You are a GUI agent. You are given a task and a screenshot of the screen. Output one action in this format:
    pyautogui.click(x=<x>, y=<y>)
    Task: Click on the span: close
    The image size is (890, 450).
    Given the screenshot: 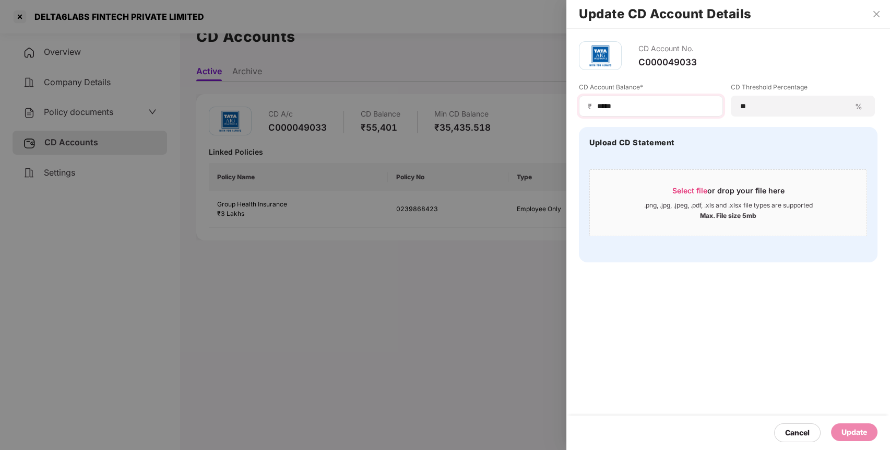 What is the action you would take?
    pyautogui.click(x=877, y=14)
    